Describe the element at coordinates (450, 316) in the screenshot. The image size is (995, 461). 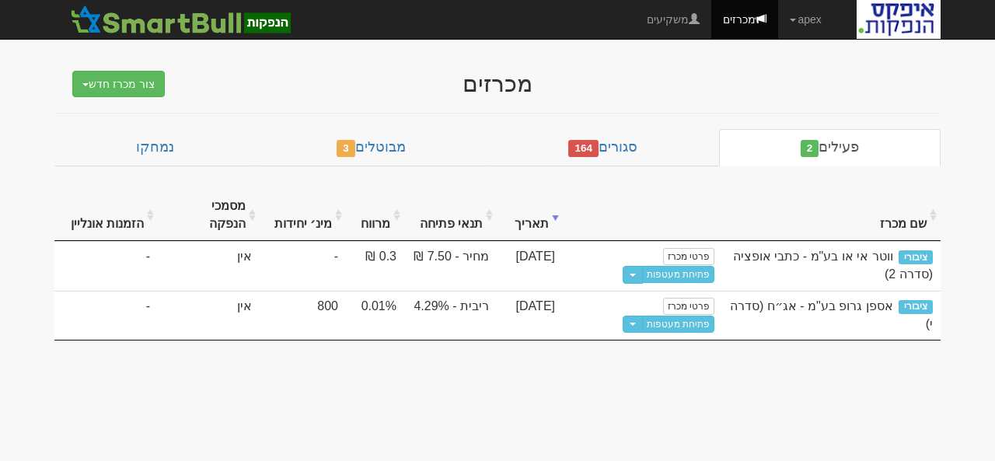
I see `td: ריבית - 4.29%` at that location.